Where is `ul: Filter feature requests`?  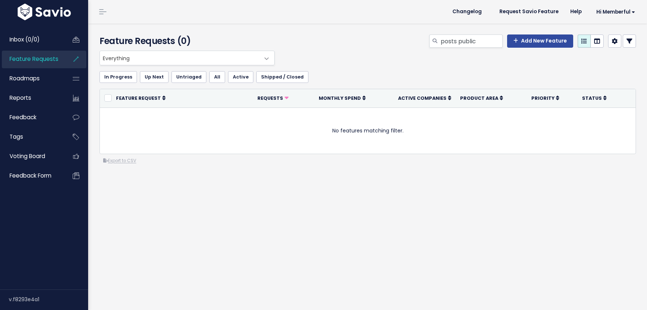 ul: Filter feature requests is located at coordinates (368, 77).